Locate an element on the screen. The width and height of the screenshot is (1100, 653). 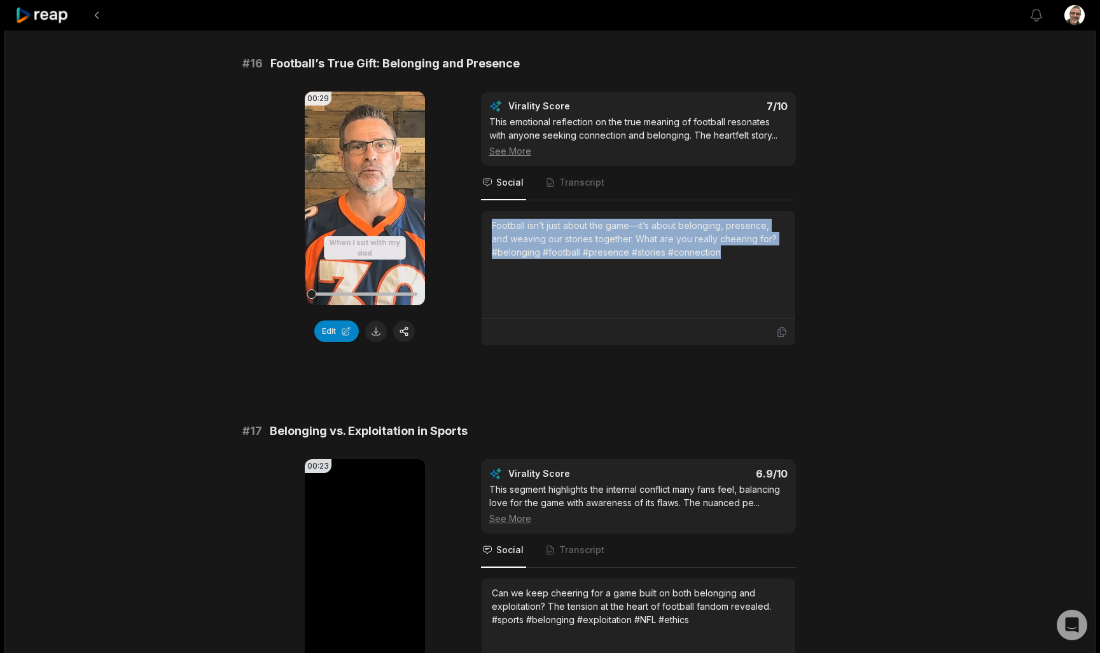
span: # 17 is located at coordinates (252, 431).